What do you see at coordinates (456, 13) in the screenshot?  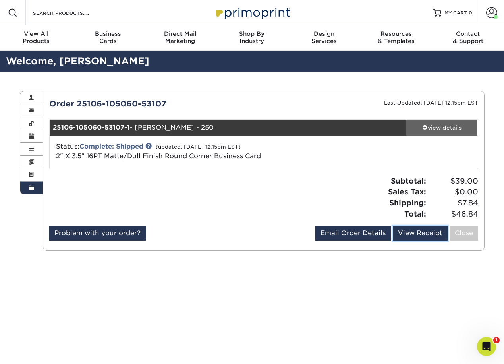 I see `span: MY CART` at bounding box center [456, 13].